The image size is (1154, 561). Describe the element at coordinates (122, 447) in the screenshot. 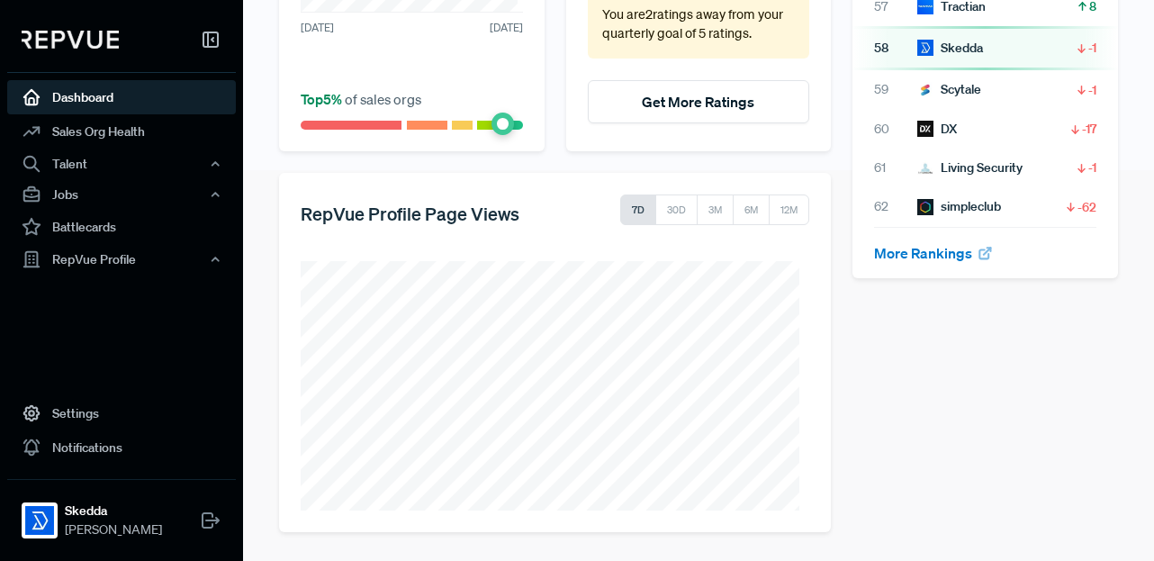

I see `a: Notifications` at that location.